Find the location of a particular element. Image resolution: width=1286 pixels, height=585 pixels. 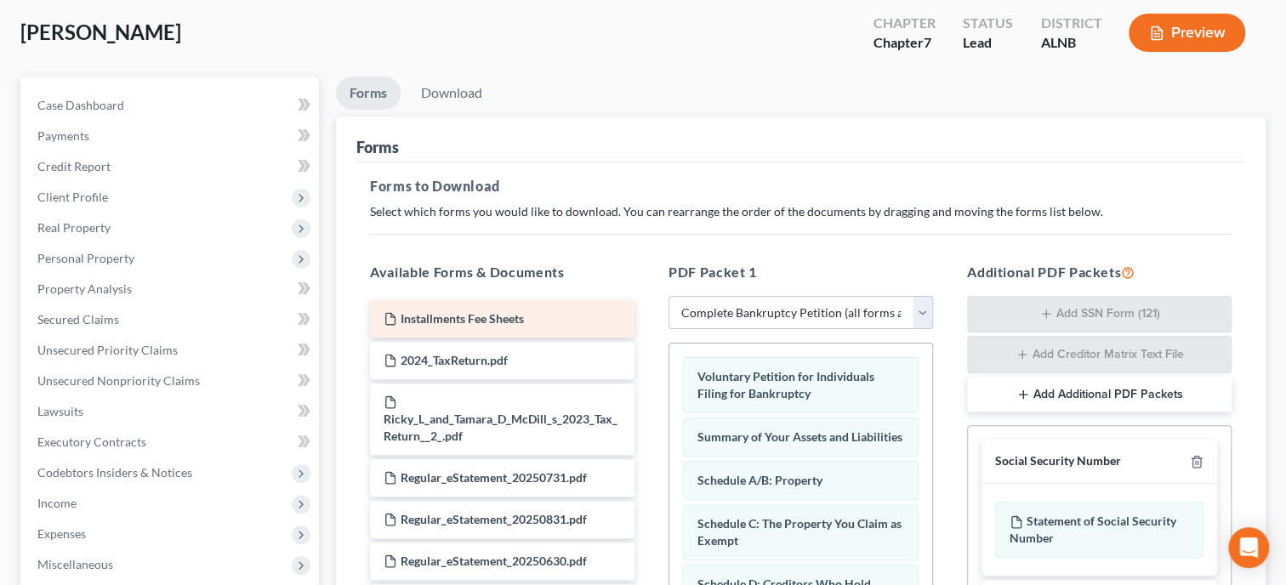

span: Case Dashboard is located at coordinates (81, 105).